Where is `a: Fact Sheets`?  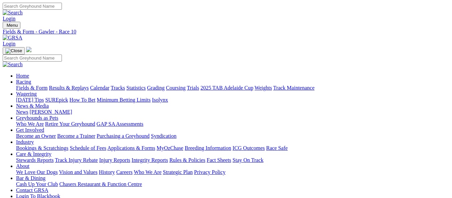
a: Fact Sheets is located at coordinates (219, 160).